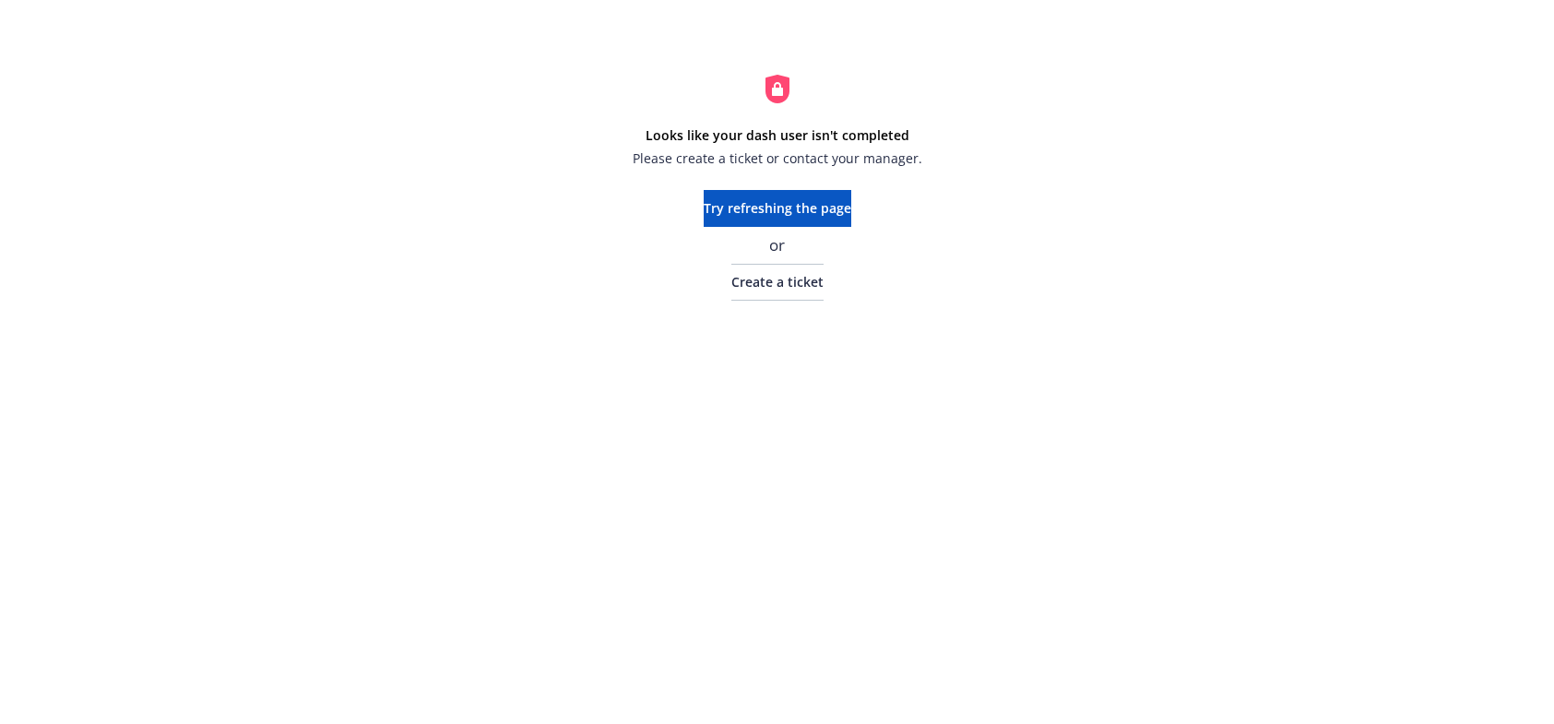  Describe the element at coordinates (777, 158) in the screenshot. I see `span: Please create a ticket or contact your manager.` at that location.